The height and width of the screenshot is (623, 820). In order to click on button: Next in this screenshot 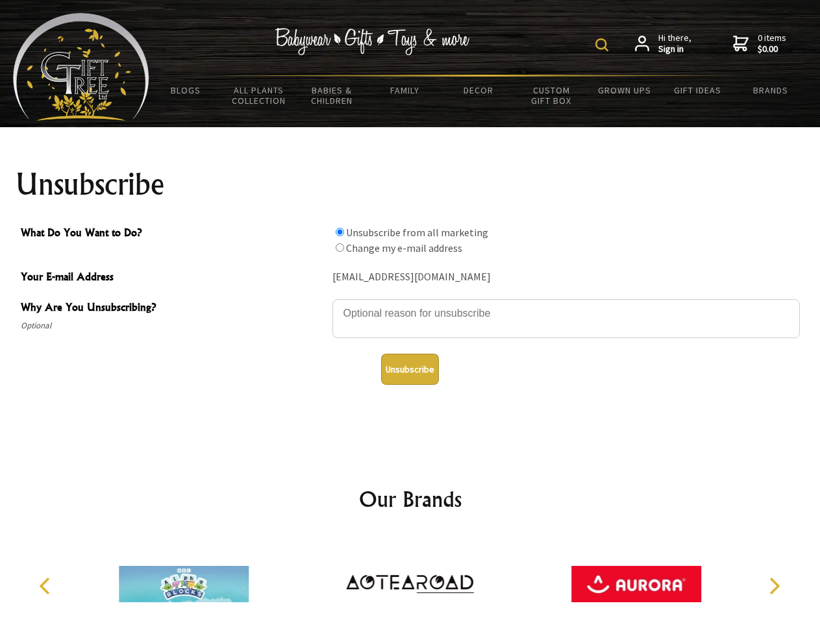, I will do `click(774, 586)`.